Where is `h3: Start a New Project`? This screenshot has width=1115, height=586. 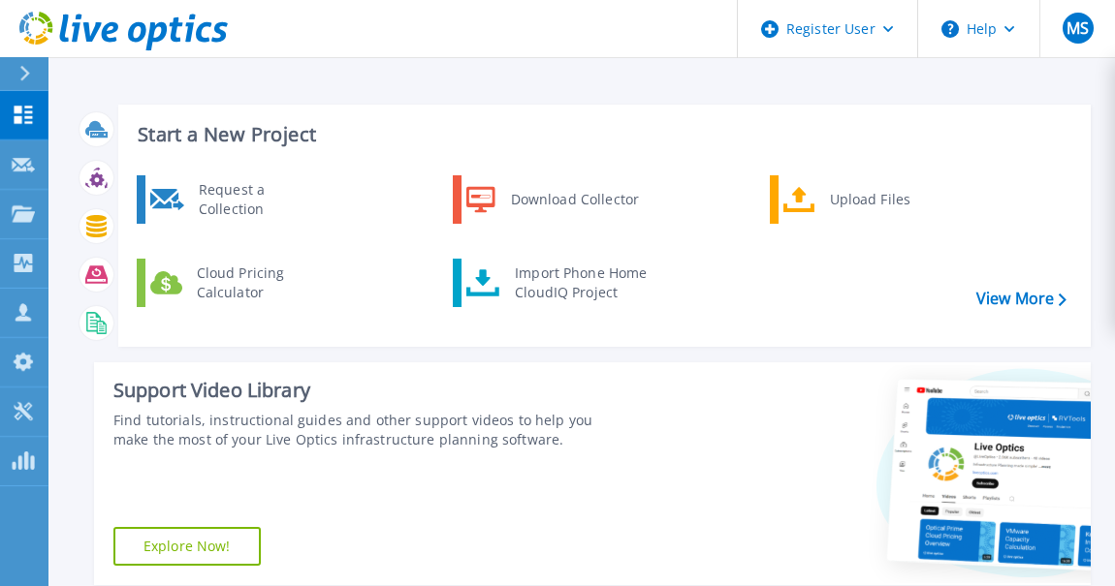
h3: Start a New Project is located at coordinates (601, 135).